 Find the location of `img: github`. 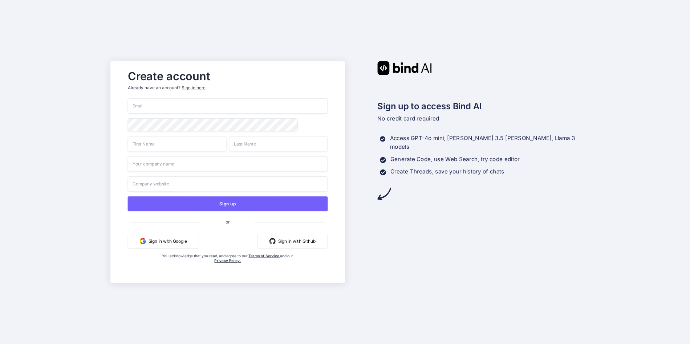

img: github is located at coordinates (272, 241).